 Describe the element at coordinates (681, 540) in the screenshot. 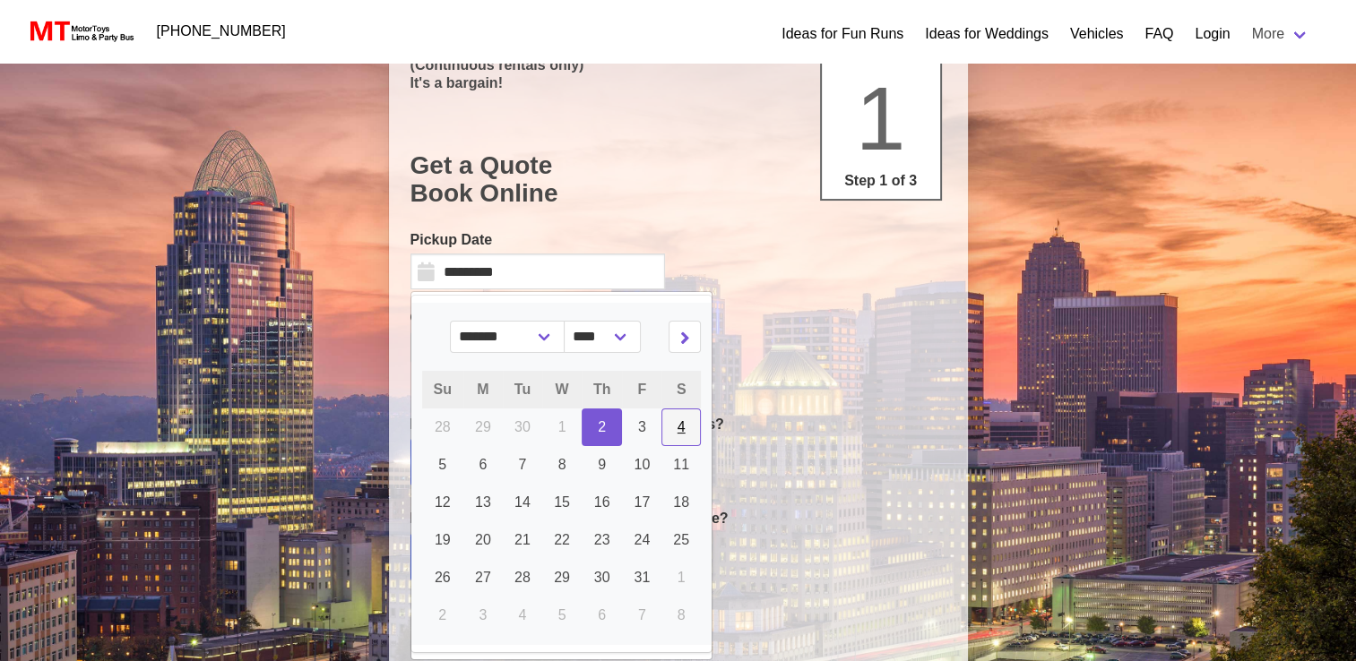

I see `span: 25` at that location.